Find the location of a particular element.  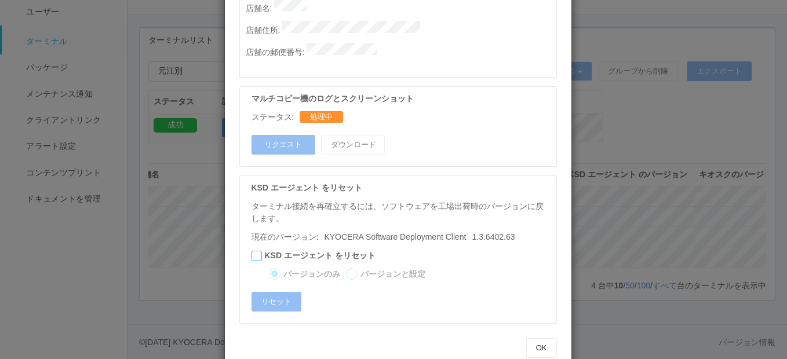

label: KSD エージェント をリセット is located at coordinates (320, 255).